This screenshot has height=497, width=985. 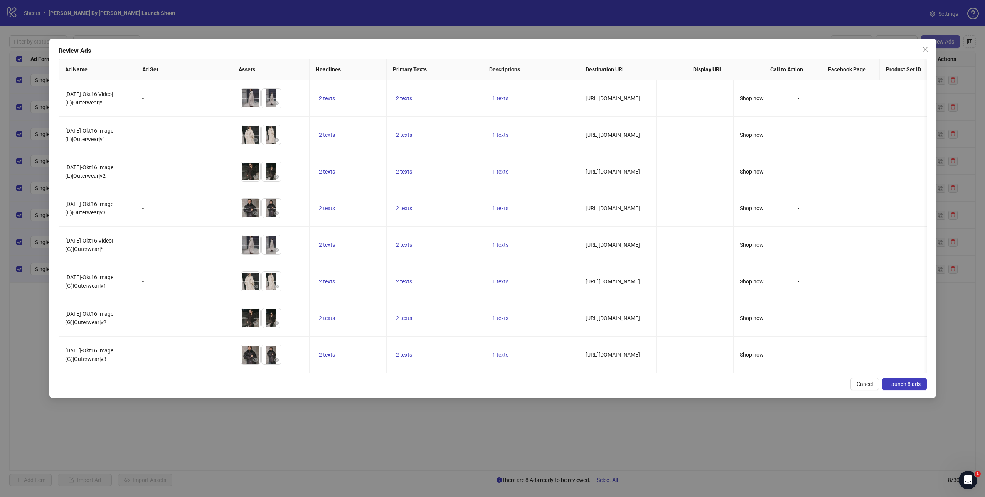 I want to click on th: Product Set ID, so click(x=919, y=69).